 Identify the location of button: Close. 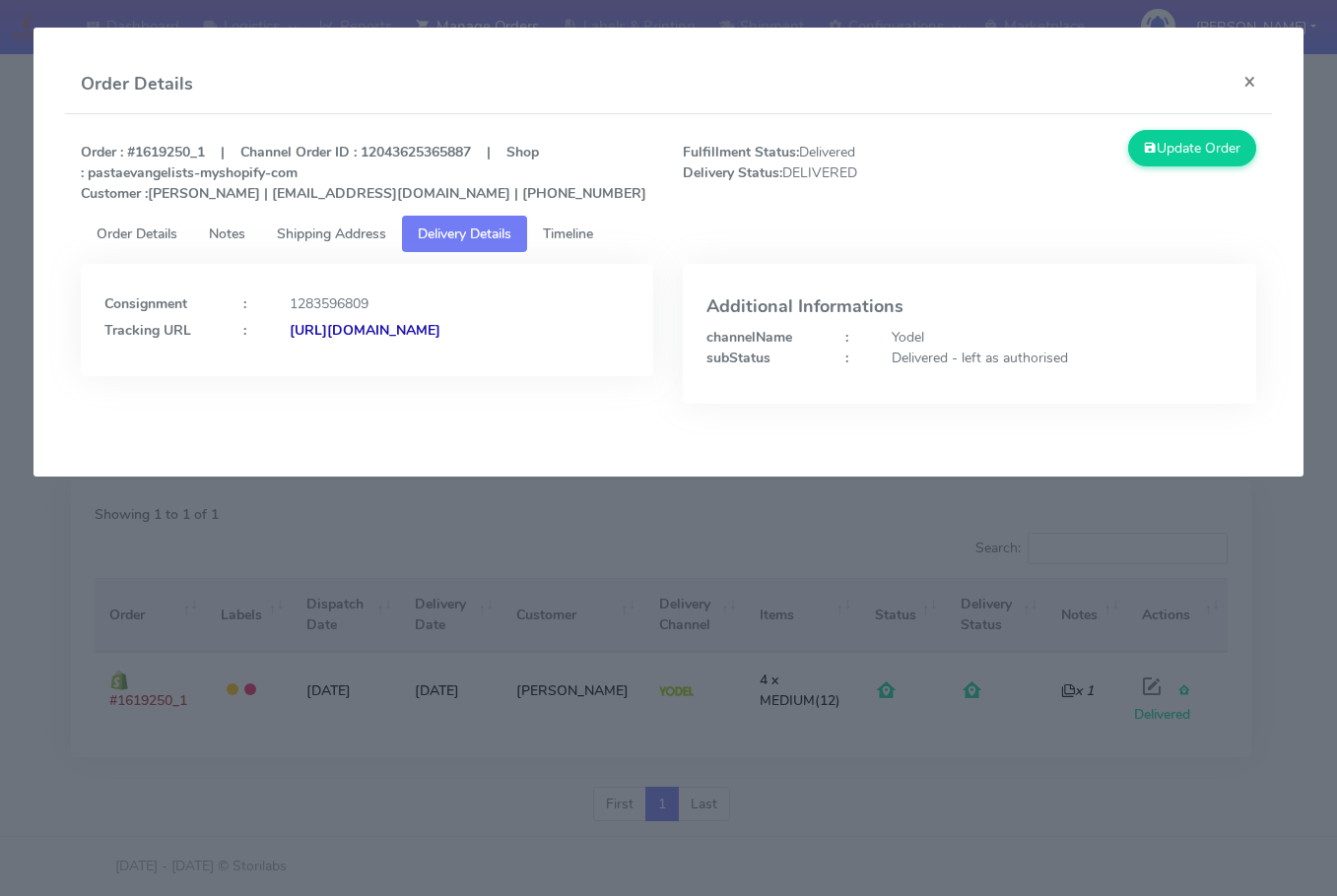
(1250, 81).